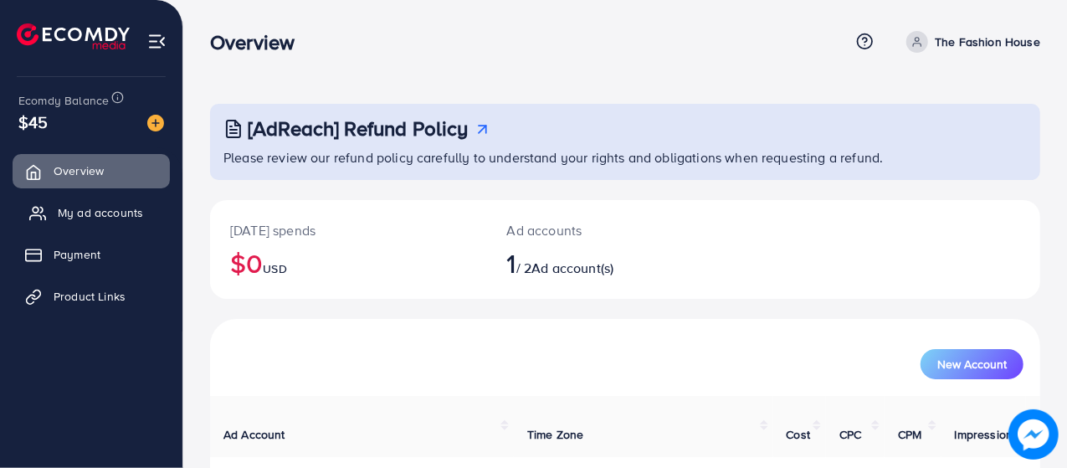  Describe the element at coordinates (73, 36) in the screenshot. I see `a: logo` at that location.